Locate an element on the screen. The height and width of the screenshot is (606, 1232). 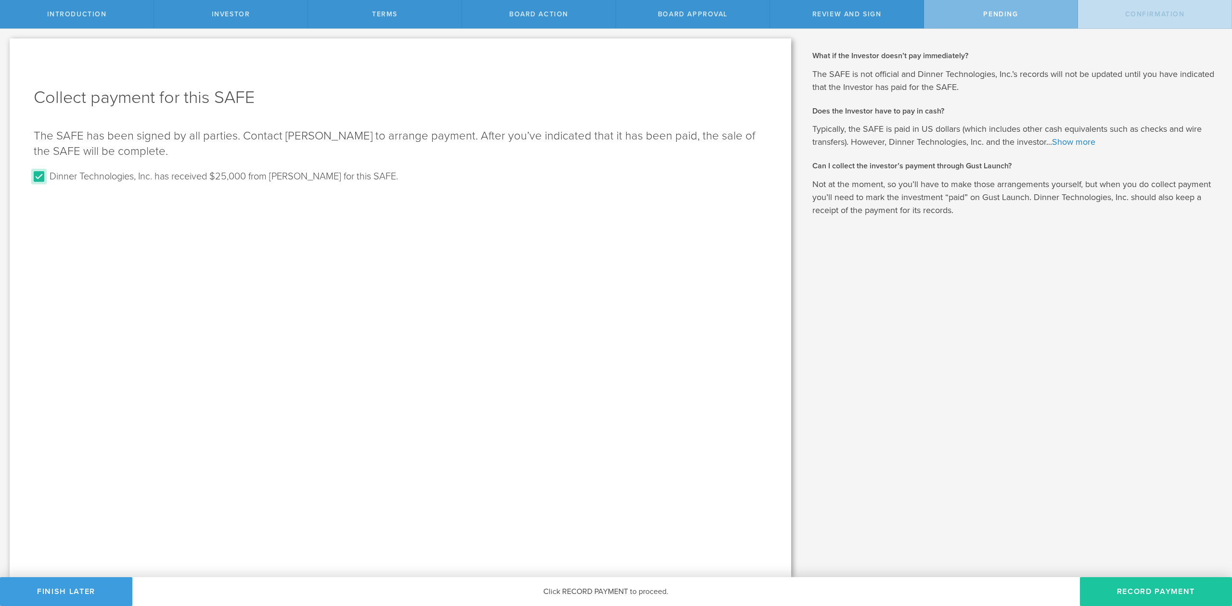
span: Pending is located at coordinates (1001, 14).